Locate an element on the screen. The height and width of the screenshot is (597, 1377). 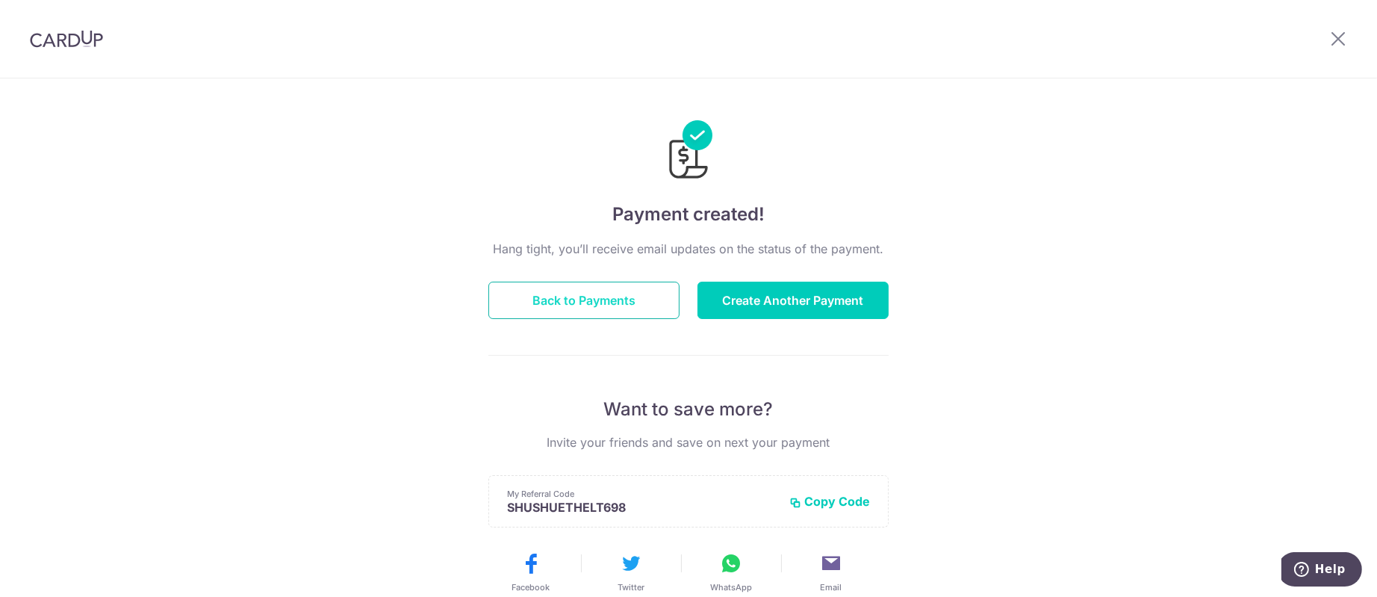
p: Hang tight, you’ll receive email updates on the status of the payment. is located at coordinates (689, 249).